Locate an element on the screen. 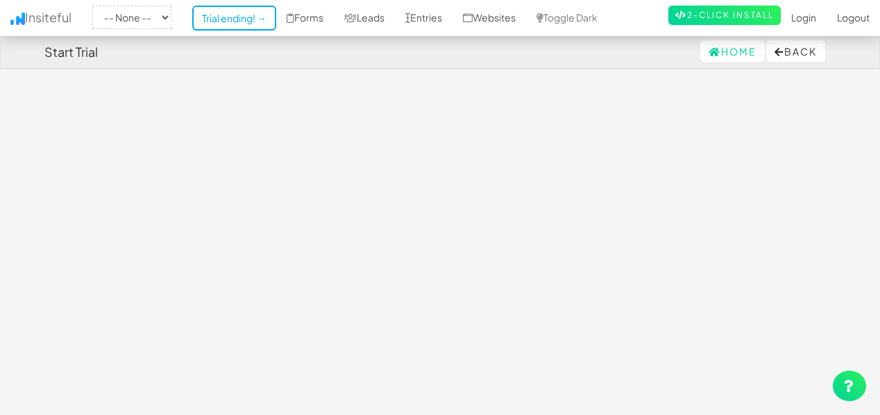 The height and width of the screenshot is (415, 880). a: Home is located at coordinates (732, 51).